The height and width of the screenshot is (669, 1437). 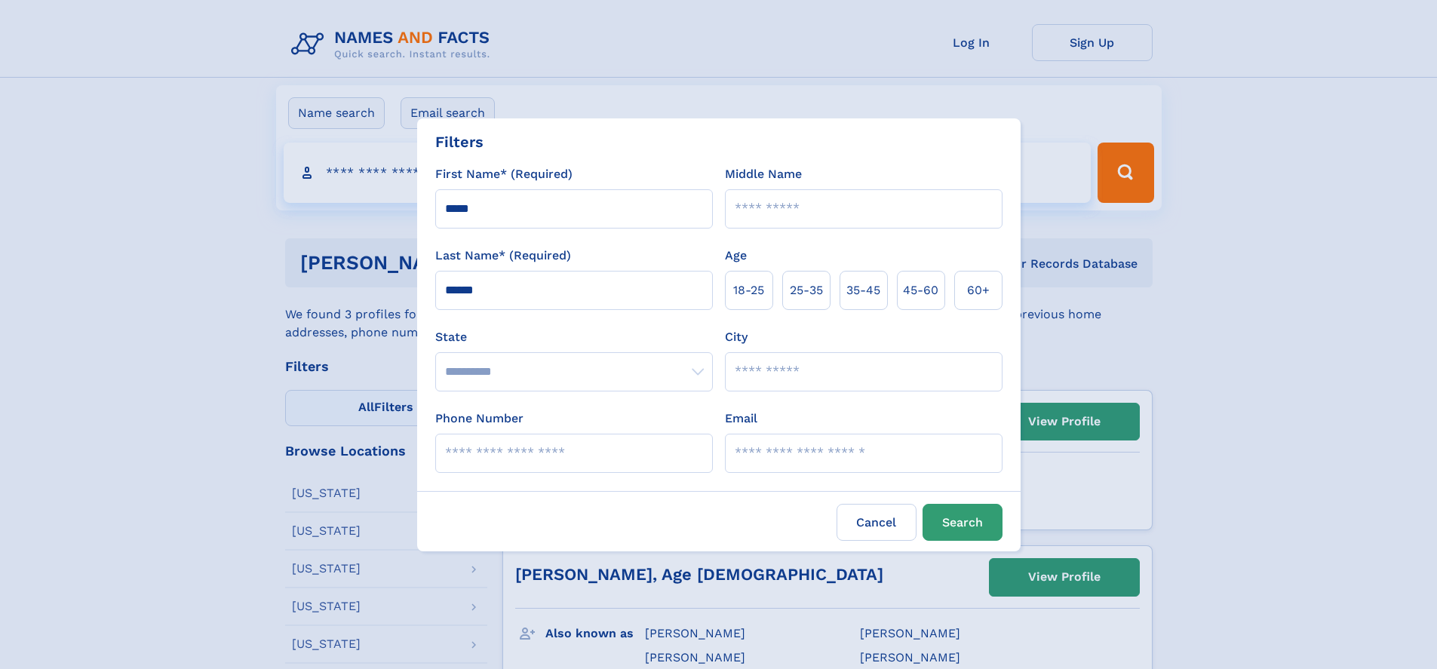 What do you see at coordinates (863, 290) in the screenshot?
I see `span: 35‑45` at bounding box center [863, 290].